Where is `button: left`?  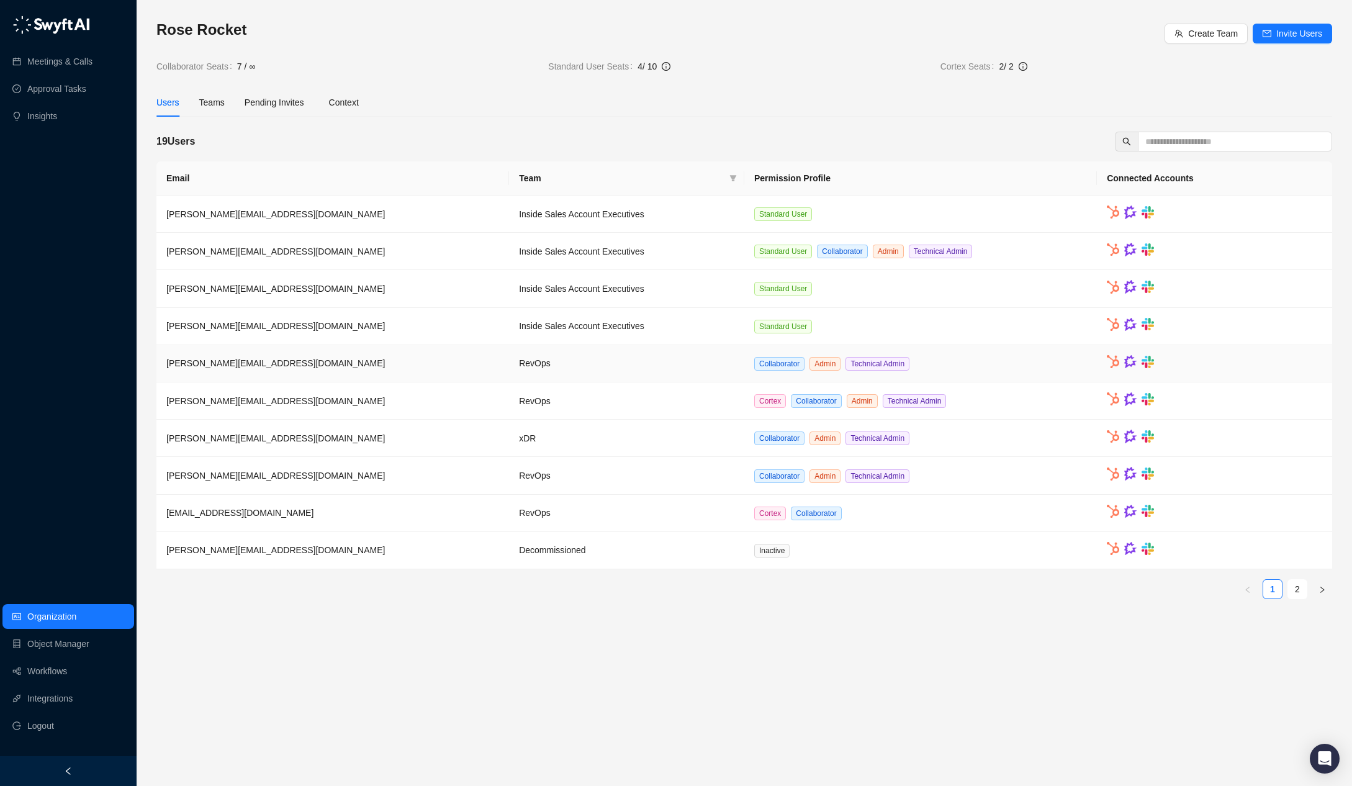
button: left is located at coordinates (1248, 589).